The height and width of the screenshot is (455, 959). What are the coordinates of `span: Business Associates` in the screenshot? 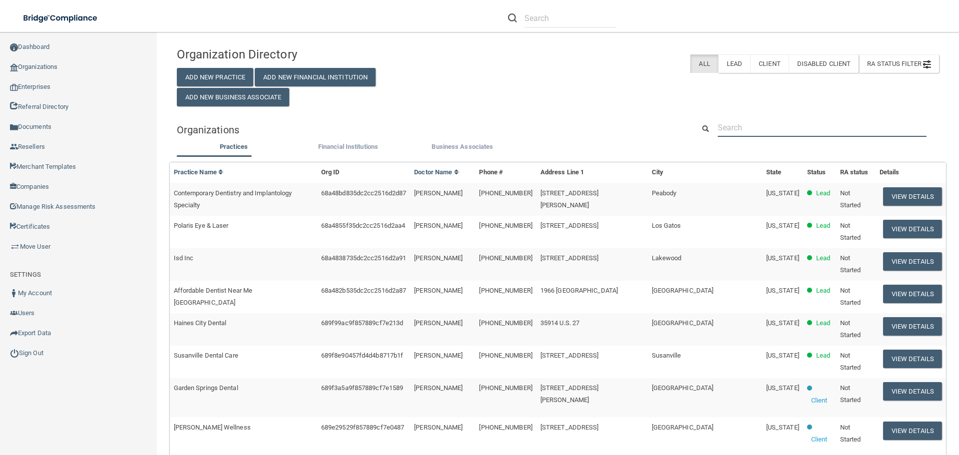 It's located at (462, 146).